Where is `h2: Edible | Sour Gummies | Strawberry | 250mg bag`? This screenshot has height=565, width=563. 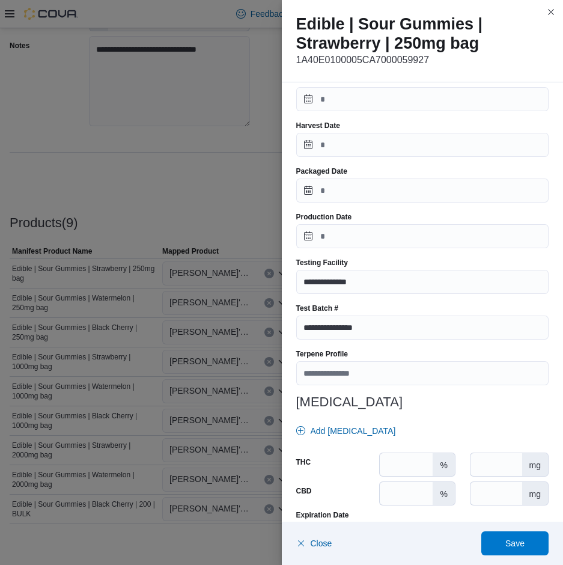 h2: Edible | Sour Gummies | Strawberry | 250mg bag is located at coordinates (422, 34).